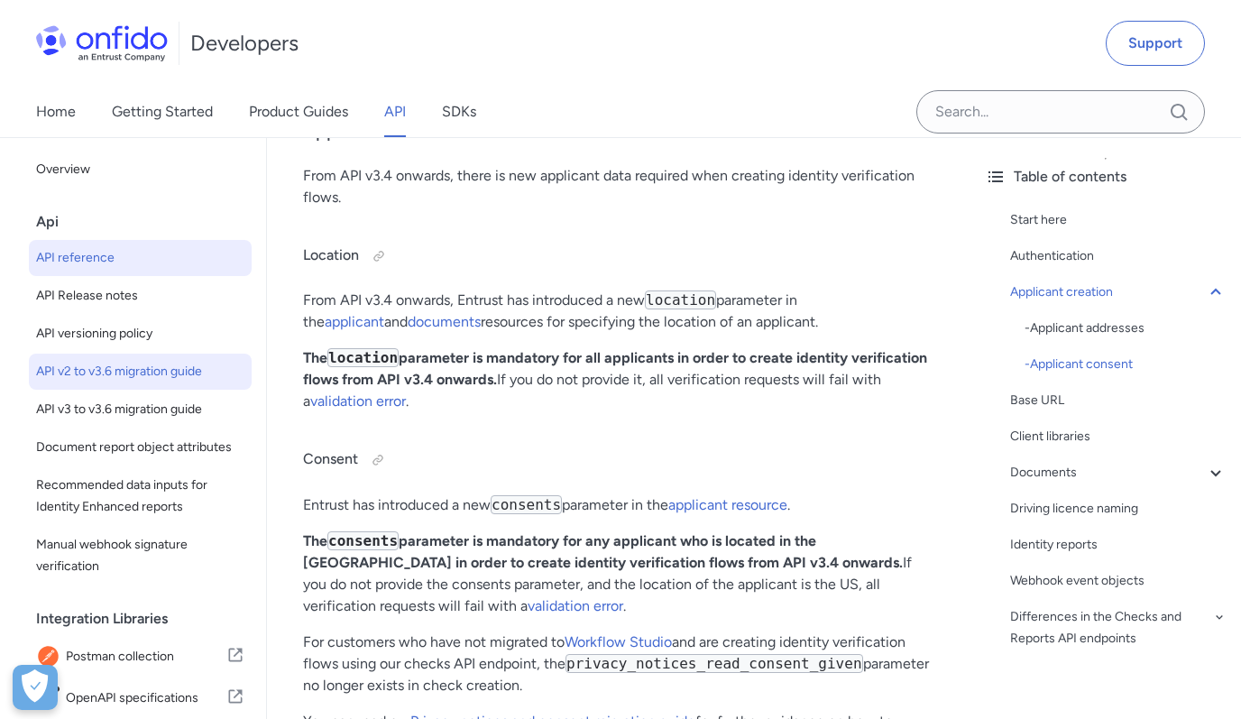  I want to click on span: API reference, so click(140, 258).